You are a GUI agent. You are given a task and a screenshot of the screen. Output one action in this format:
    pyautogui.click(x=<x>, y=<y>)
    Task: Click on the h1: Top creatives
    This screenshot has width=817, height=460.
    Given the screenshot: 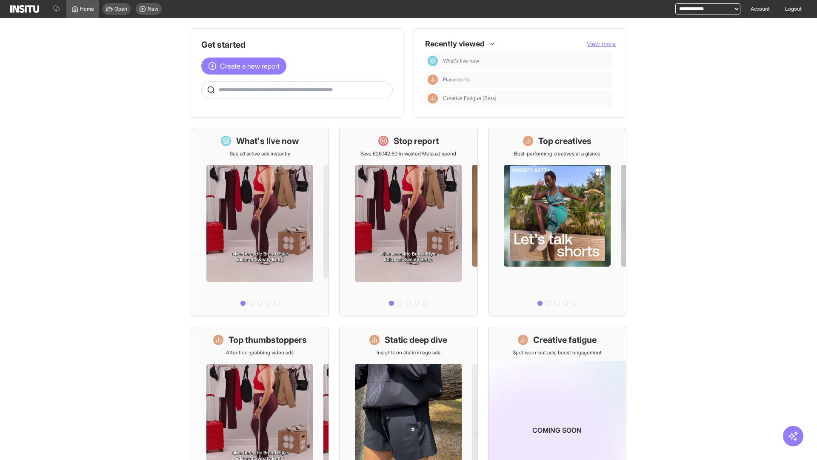 What is the action you would take?
    pyautogui.click(x=565, y=141)
    